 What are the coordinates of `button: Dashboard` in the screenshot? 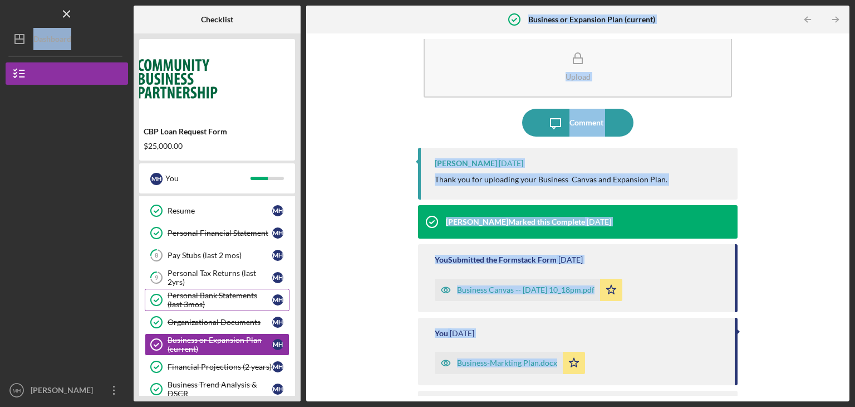 It's located at (67, 39).